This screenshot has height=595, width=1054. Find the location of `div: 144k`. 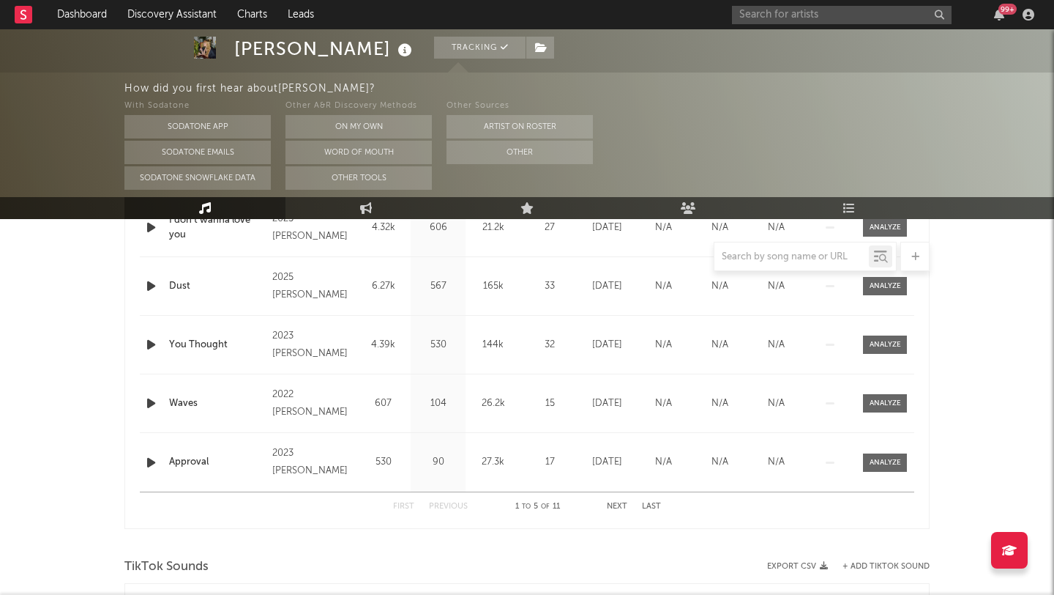

div: 144k is located at coordinates (493, 345).